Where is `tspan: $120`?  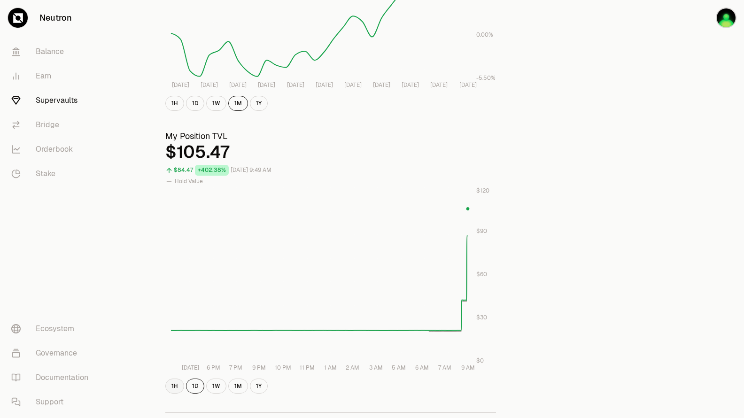 tspan: $120 is located at coordinates (483, 191).